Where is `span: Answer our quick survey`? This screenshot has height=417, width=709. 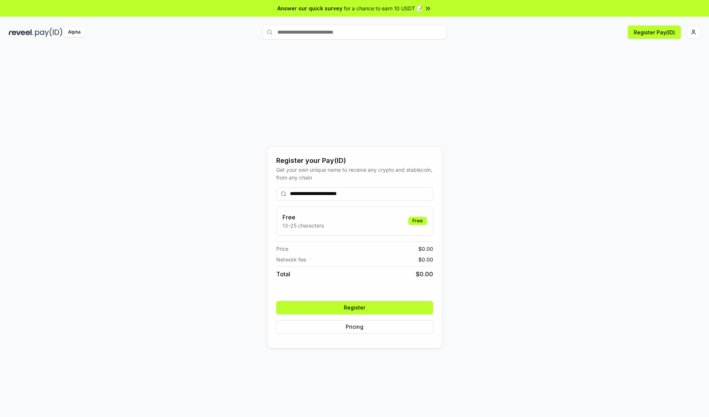
span: Answer our quick survey is located at coordinates (310, 8).